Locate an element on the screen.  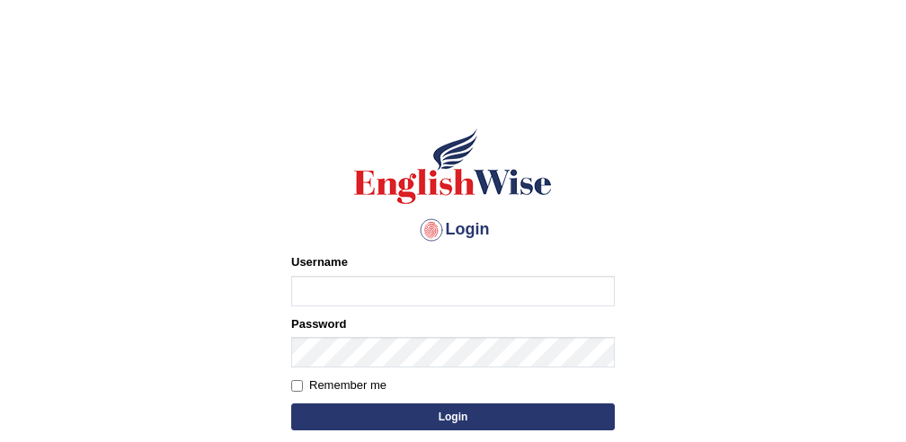
label: Password is located at coordinates (318, 324).